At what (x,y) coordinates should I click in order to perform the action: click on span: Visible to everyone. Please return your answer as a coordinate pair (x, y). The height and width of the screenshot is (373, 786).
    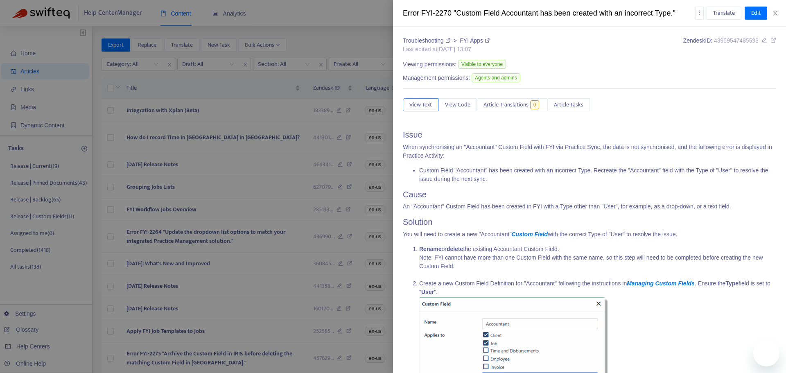
    Looking at the image, I should click on (482, 64).